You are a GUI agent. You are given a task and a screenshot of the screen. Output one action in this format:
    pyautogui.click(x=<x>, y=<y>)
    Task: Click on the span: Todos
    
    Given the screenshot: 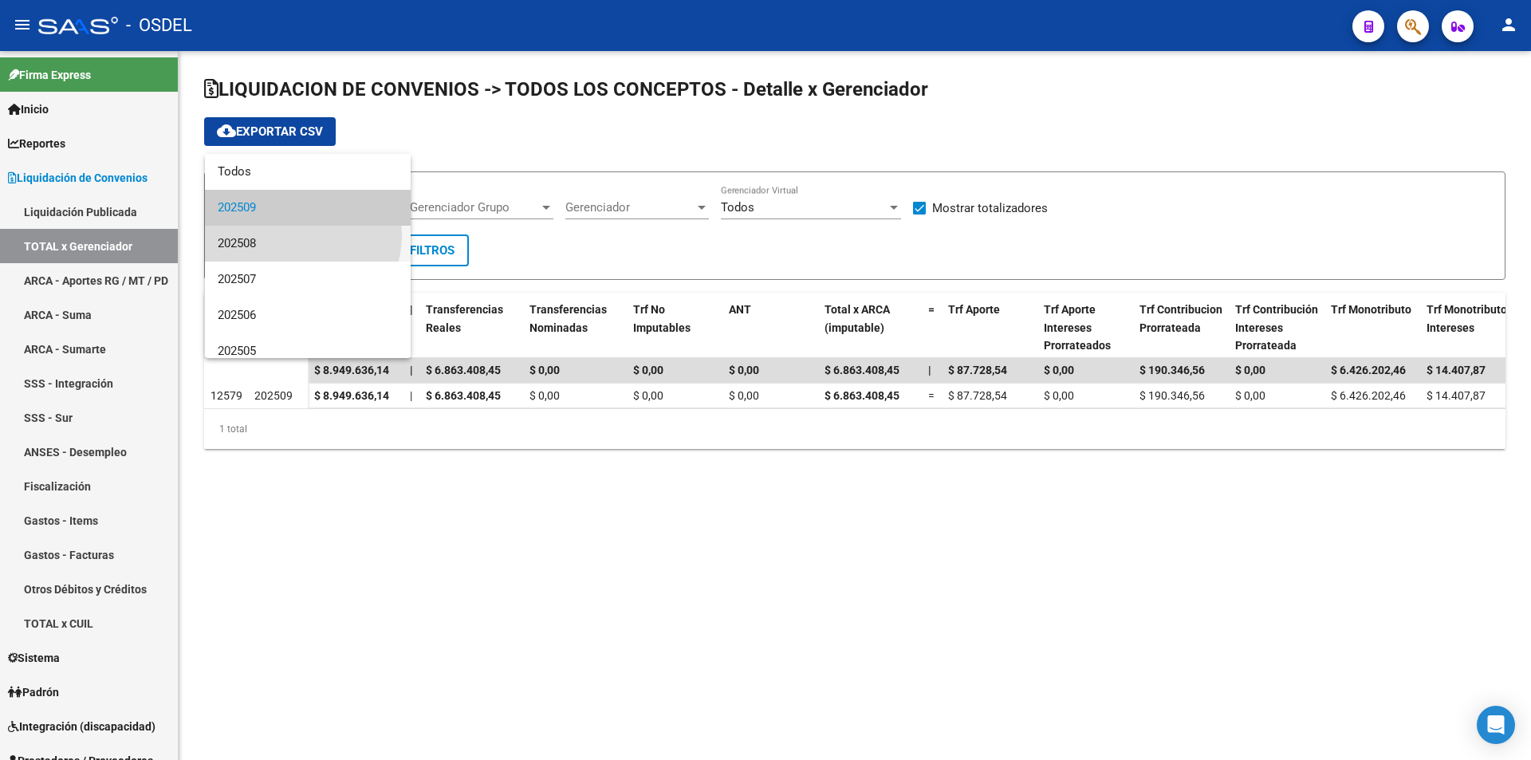 What is the action you would take?
    pyautogui.click(x=308, y=171)
    